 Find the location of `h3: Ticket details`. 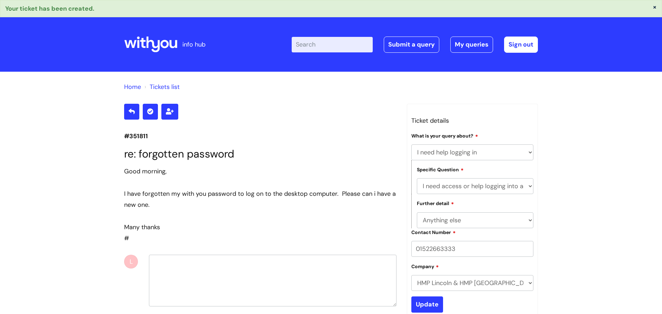

h3: Ticket details is located at coordinates (473, 121).